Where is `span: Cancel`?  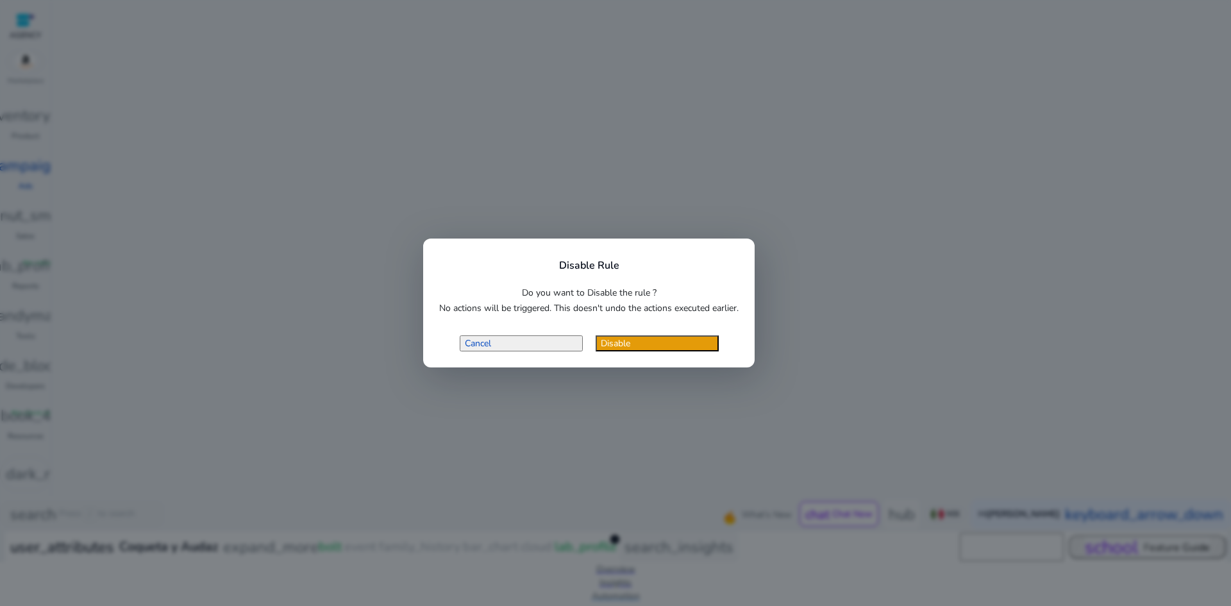 span: Cancel is located at coordinates (521, 343).